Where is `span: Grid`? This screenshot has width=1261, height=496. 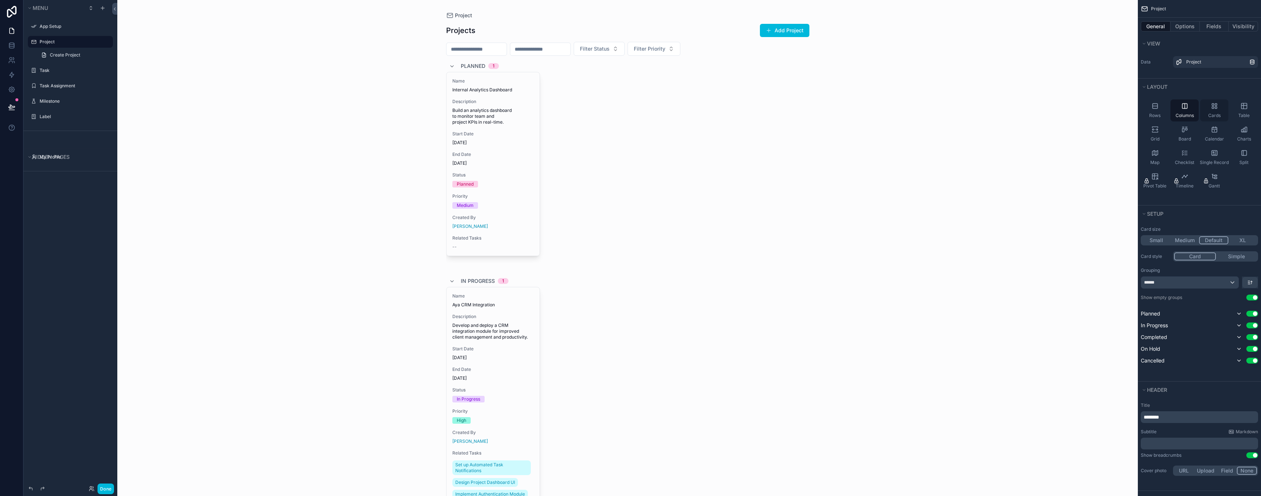 span: Grid is located at coordinates (1155, 139).